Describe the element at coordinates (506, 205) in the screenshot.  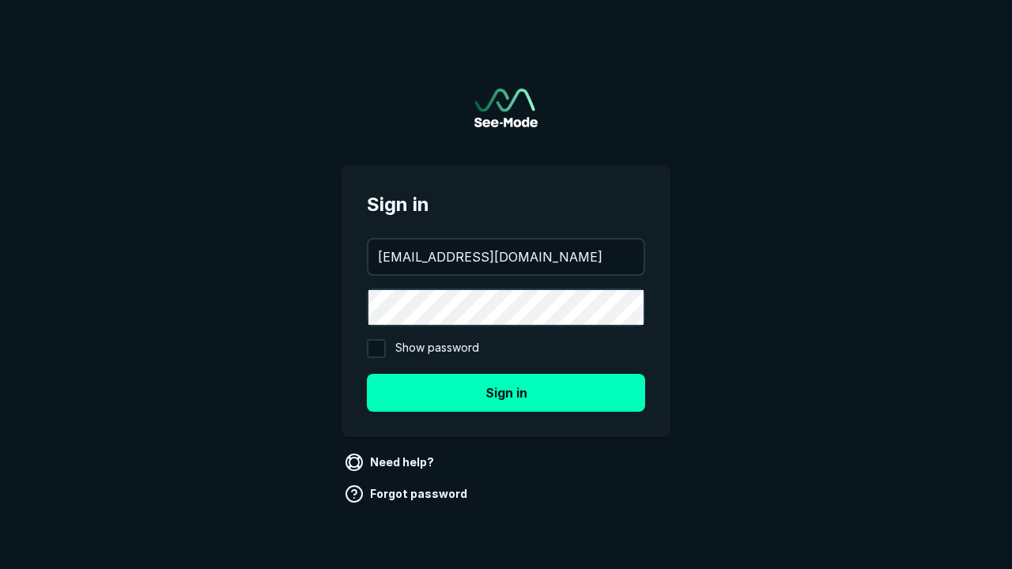
I see `span: Sign in` at that location.